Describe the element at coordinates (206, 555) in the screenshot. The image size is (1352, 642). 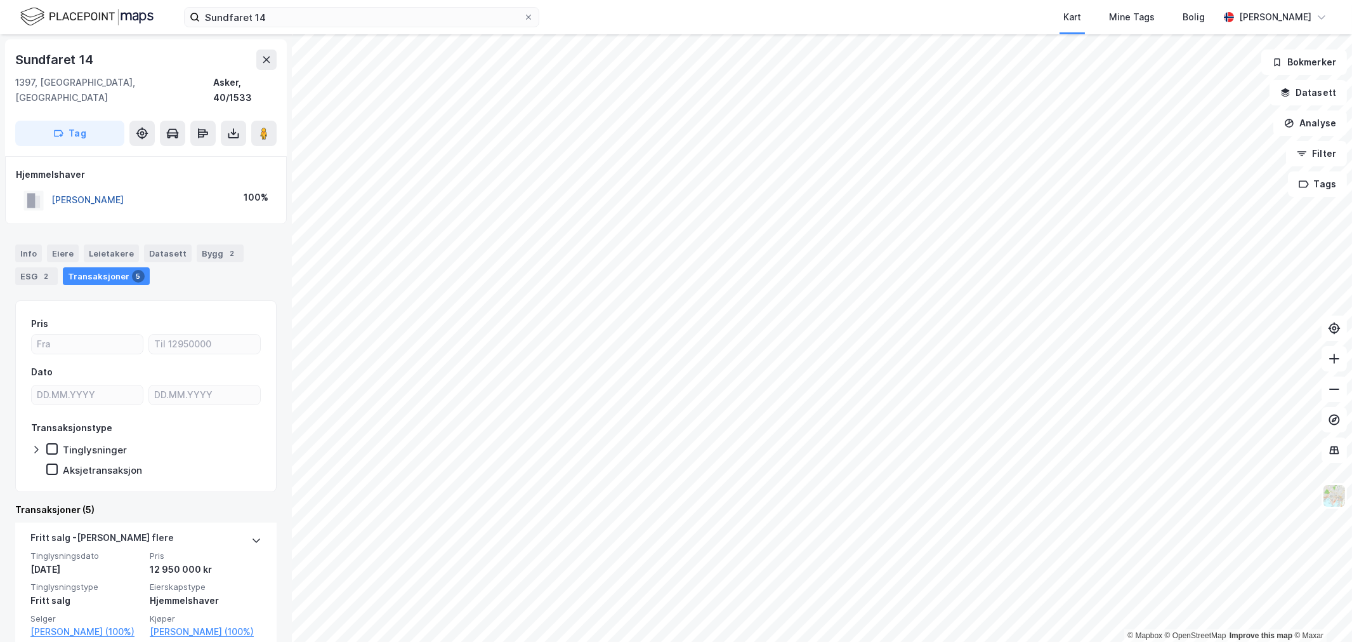
I see `span: Pris` at that location.